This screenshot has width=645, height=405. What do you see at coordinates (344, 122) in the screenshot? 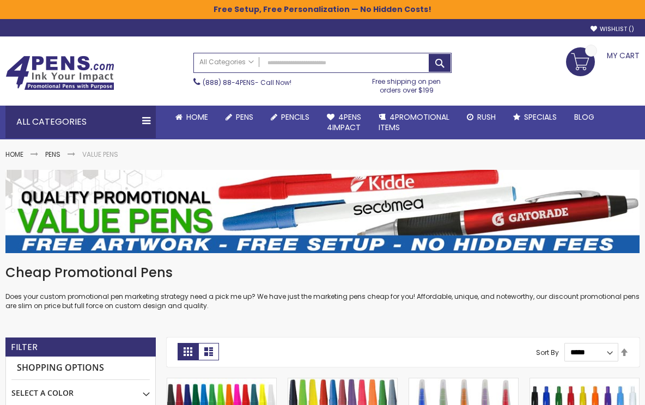
I see `span: 4Pens 4impact` at bounding box center [344, 122].